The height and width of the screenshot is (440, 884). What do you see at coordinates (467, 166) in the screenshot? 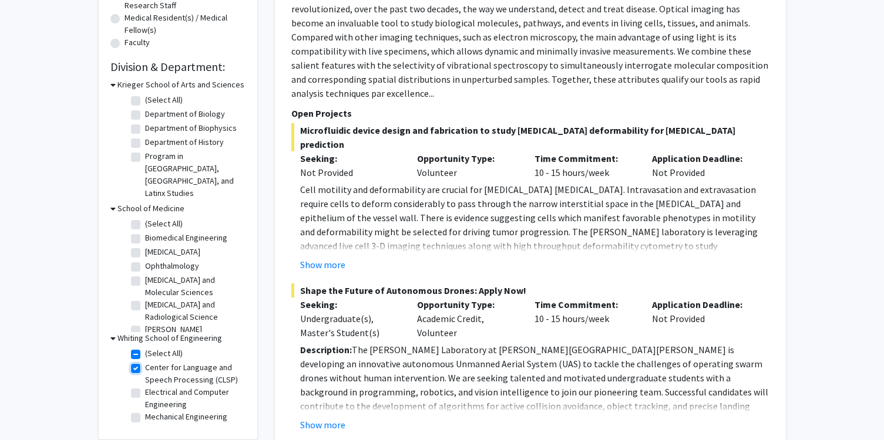
I see `div: Volunteer` at bounding box center [467, 166].